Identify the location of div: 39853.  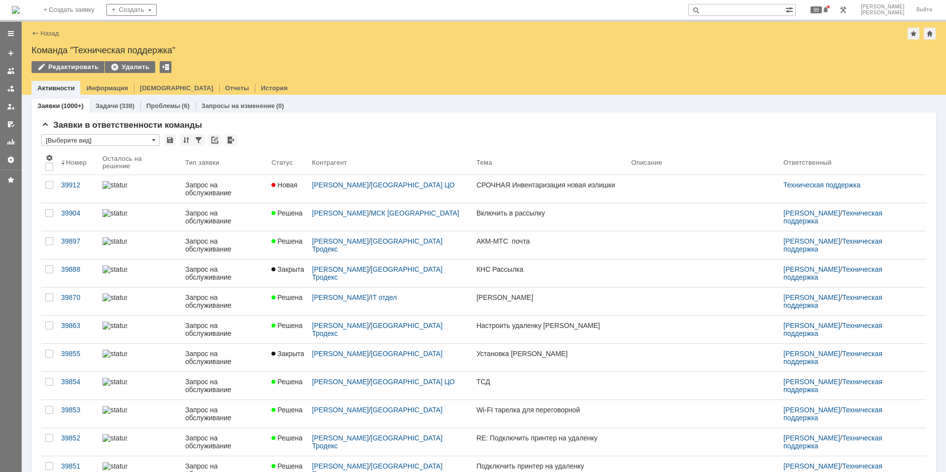
(78, 409).